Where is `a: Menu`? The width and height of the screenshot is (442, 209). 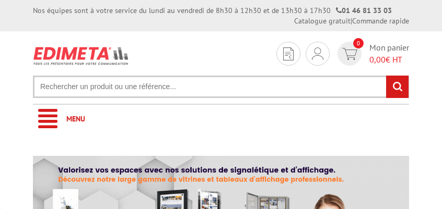
a: Menu is located at coordinates (221, 119).